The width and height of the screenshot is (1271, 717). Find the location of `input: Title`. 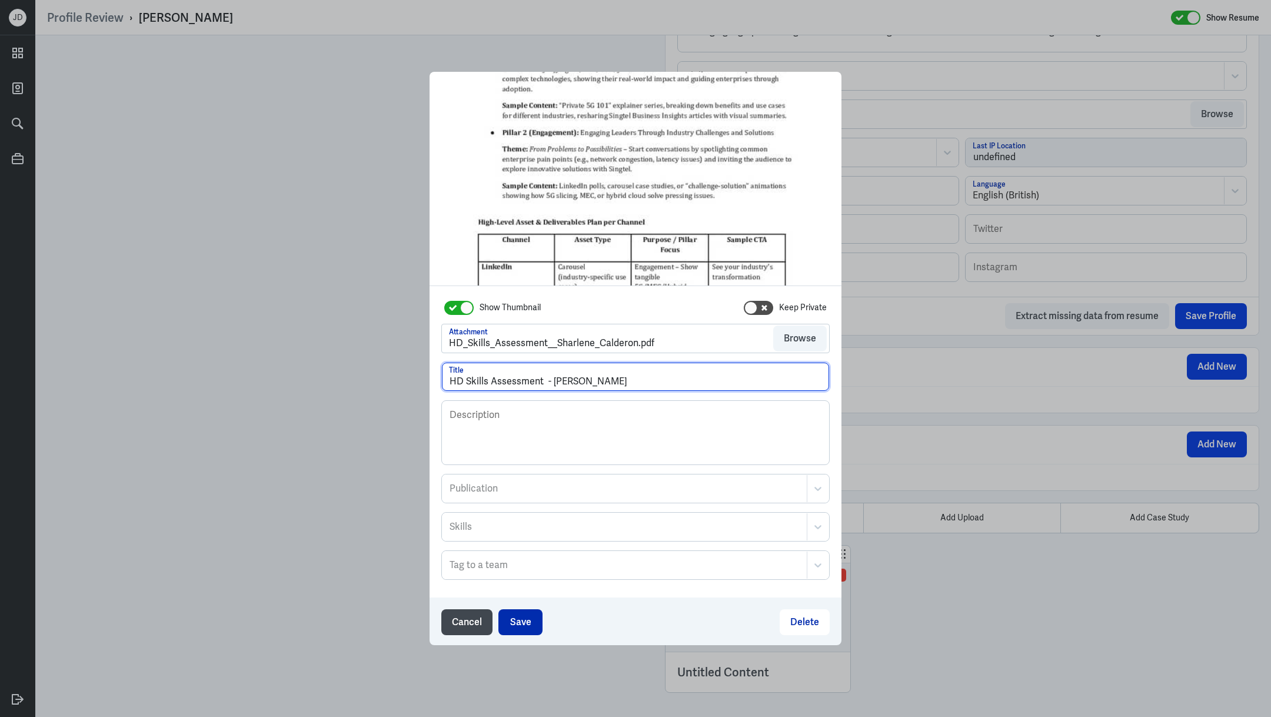

input: Title is located at coordinates (636, 377).